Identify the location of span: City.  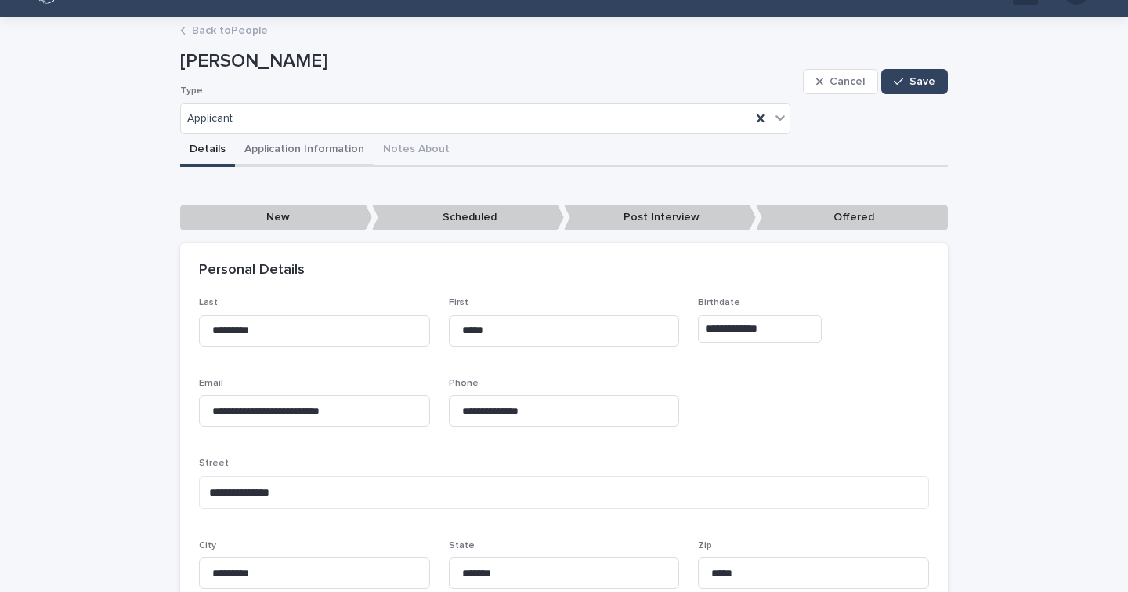
(208, 545).